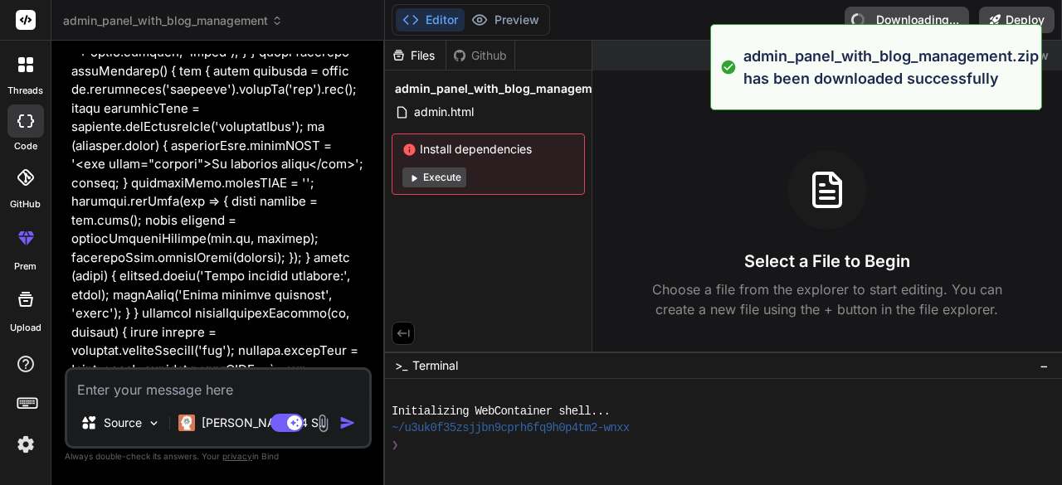 The width and height of the screenshot is (1062, 485). I want to click on p: admin_panel_with_blog_management.zip has been downloaded successfully, so click(891, 67).